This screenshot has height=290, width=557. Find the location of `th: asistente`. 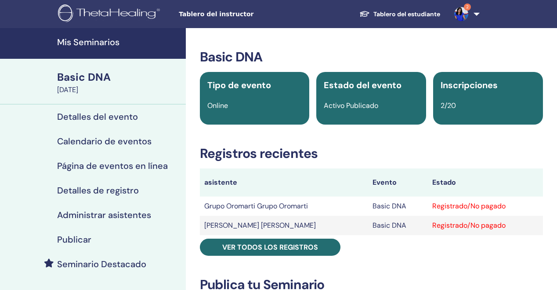

th: asistente is located at coordinates (284, 183).